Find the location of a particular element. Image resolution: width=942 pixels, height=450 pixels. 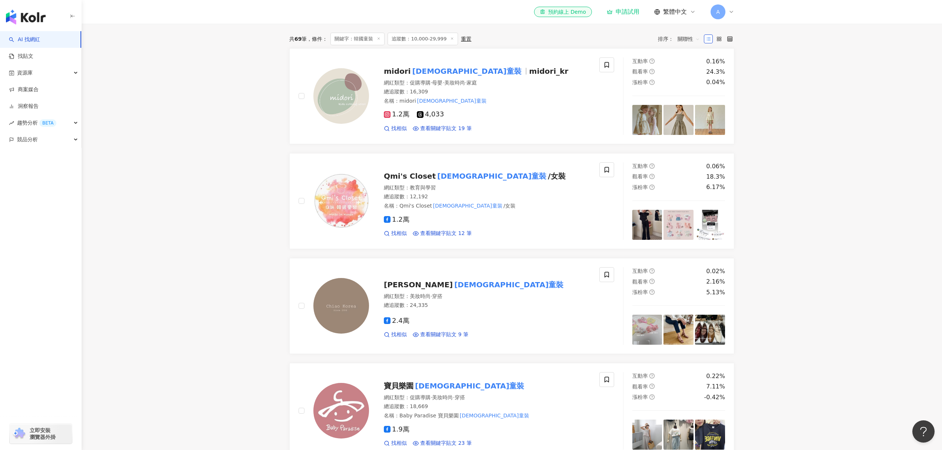

span: 找相似 is located at coordinates (399, 444).